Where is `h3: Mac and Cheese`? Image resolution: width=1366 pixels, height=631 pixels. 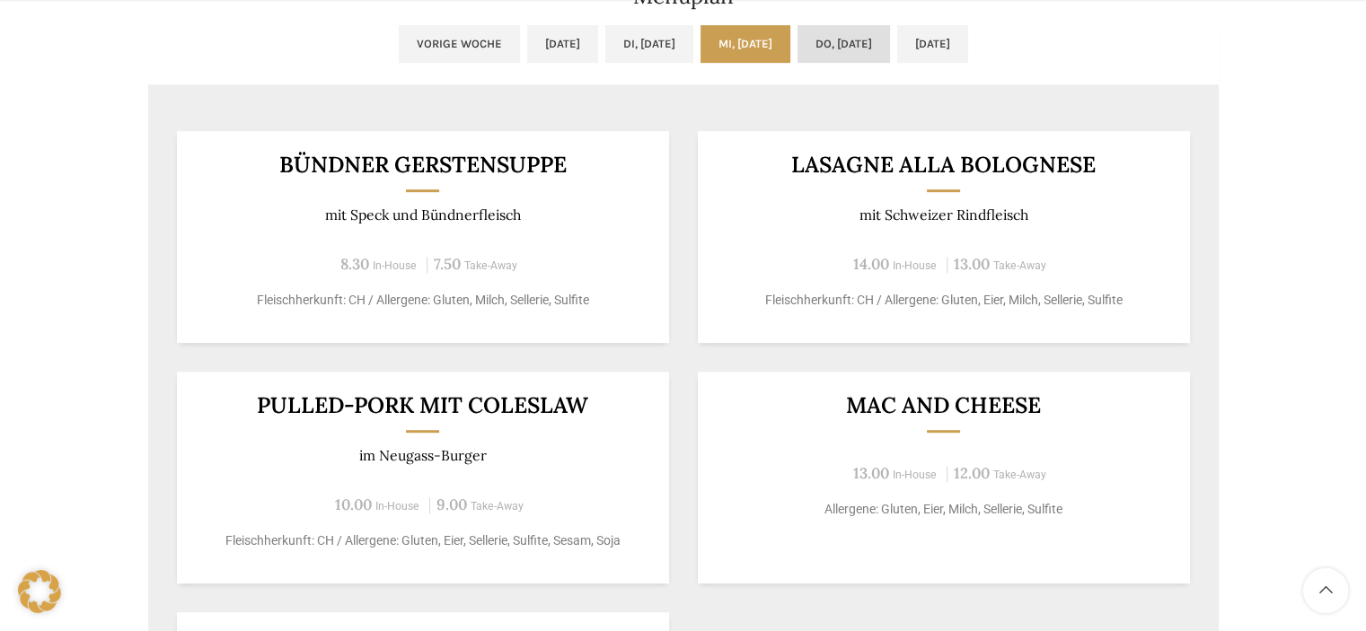 h3: Mac and Cheese is located at coordinates (943, 405).